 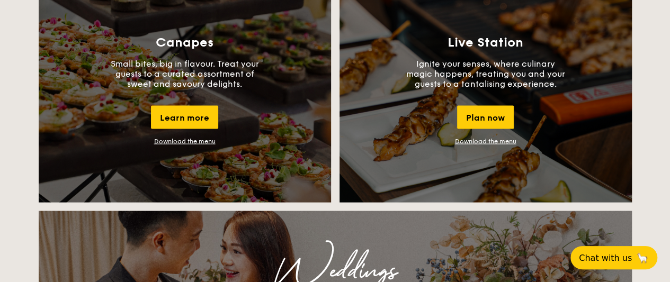 I want to click on p: Ignite your senses, where culinary magic happens, treating you and your guests to a tantalising e..., so click(x=486, y=73).